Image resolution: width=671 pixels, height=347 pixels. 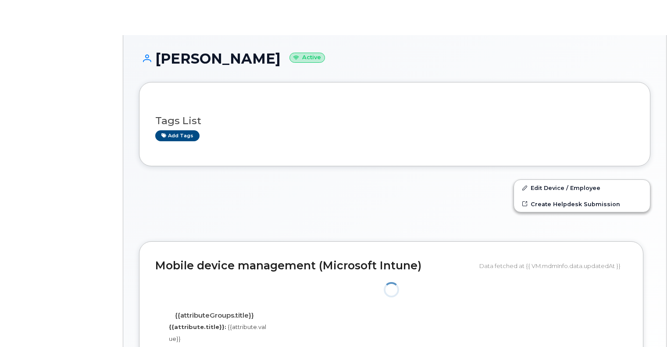 I want to click on h2: Mobile device management (Microsoft Intune), so click(x=314, y=266).